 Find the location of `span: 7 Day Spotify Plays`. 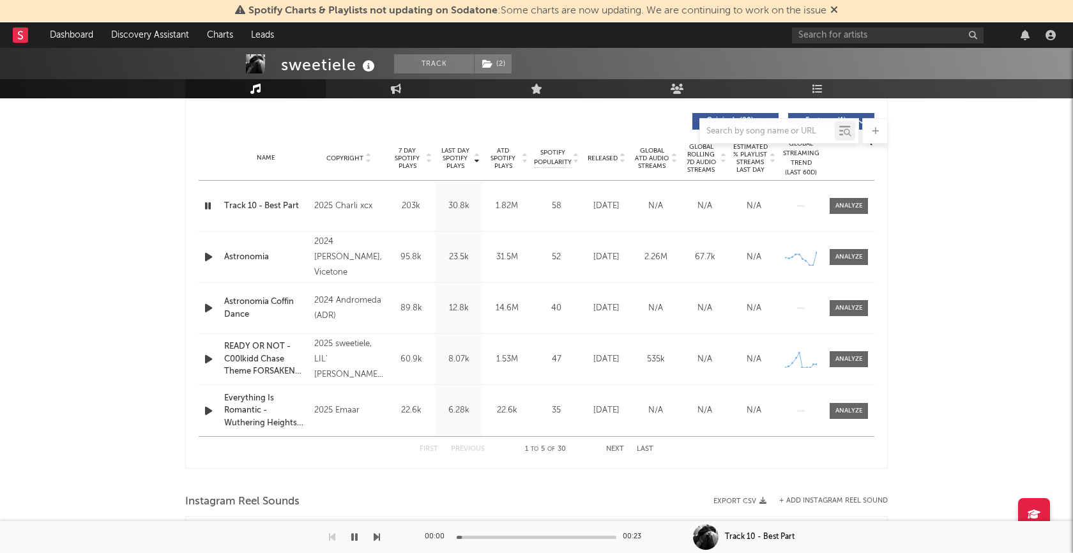

span: 7 Day Spotify Plays is located at coordinates (407, 158).